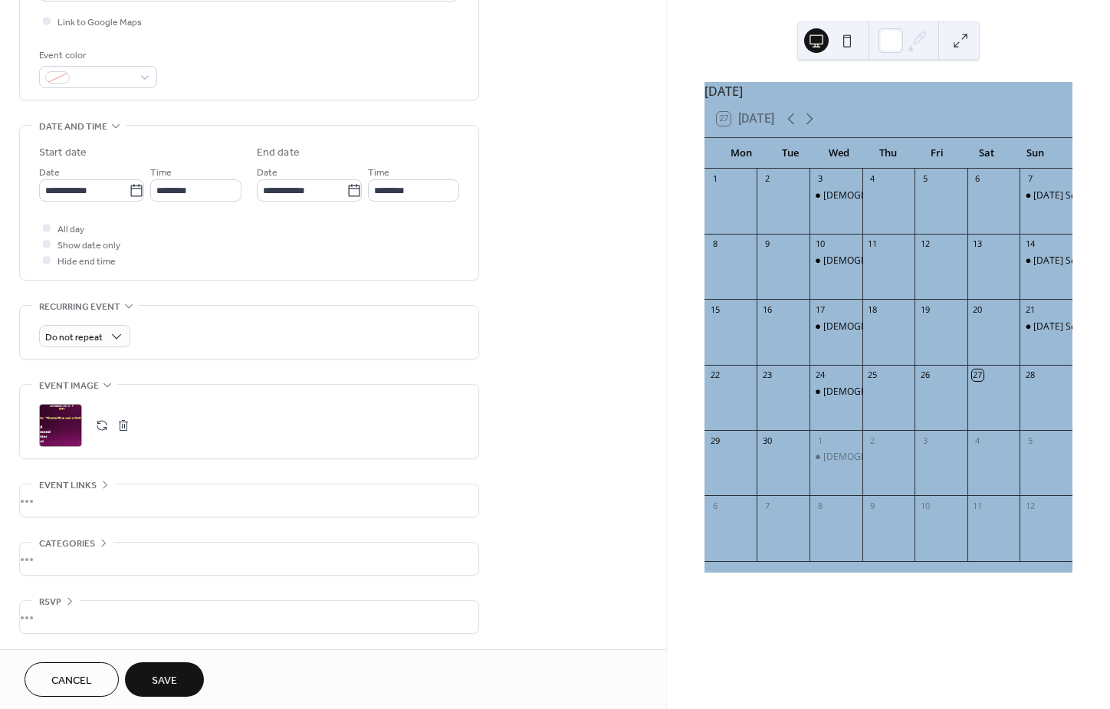  Describe the element at coordinates (714, 440) in the screenshot. I see `div: 29` at that location.